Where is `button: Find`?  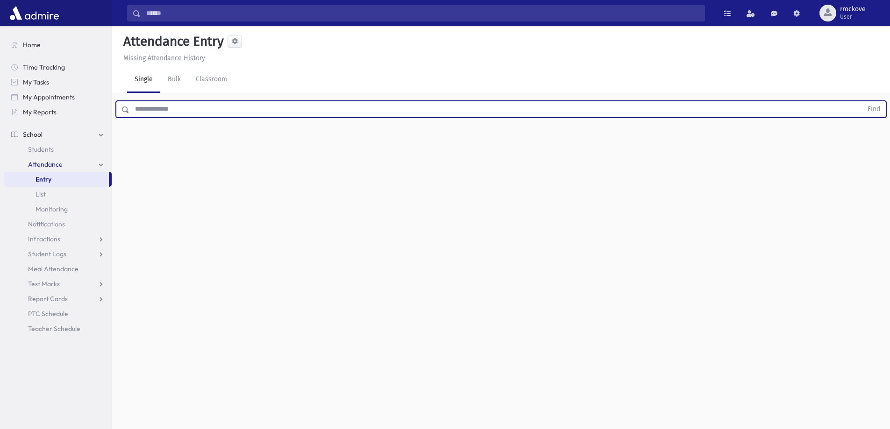 button: Find is located at coordinates (873, 109).